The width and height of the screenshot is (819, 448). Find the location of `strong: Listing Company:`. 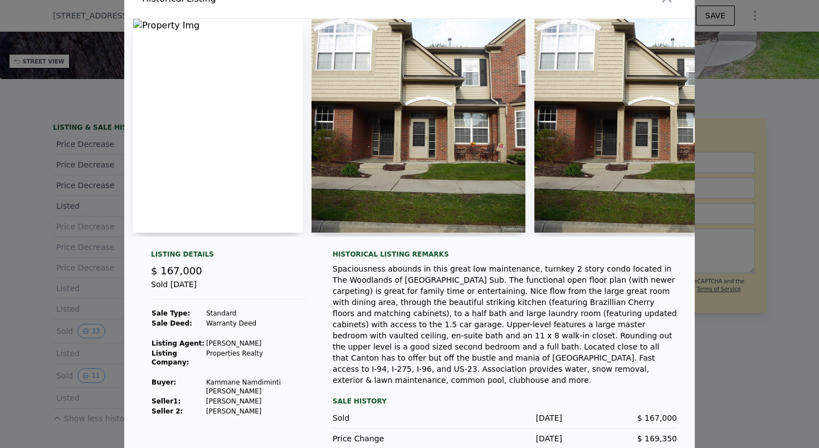

strong: Listing Company: is located at coordinates (170, 358).